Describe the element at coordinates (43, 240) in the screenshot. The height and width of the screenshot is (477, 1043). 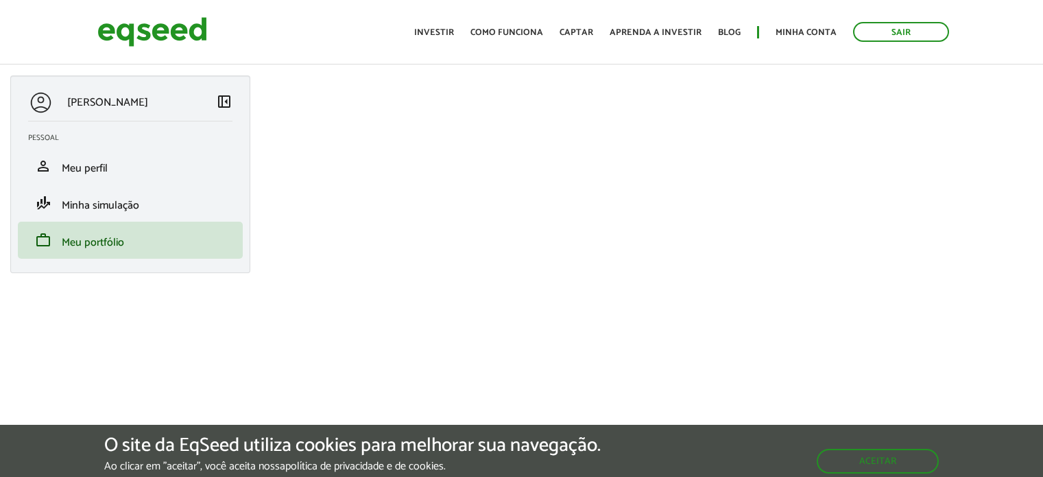
I see `span: work` at that location.